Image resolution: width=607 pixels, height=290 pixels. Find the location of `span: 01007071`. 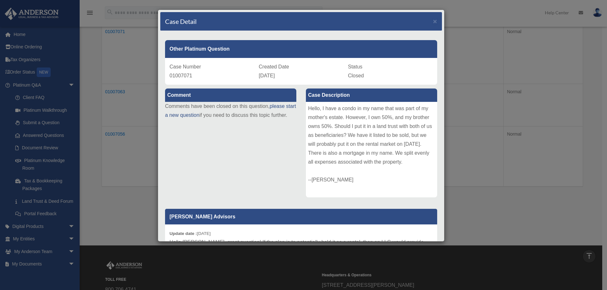

span: 01007071 is located at coordinates (181, 76).